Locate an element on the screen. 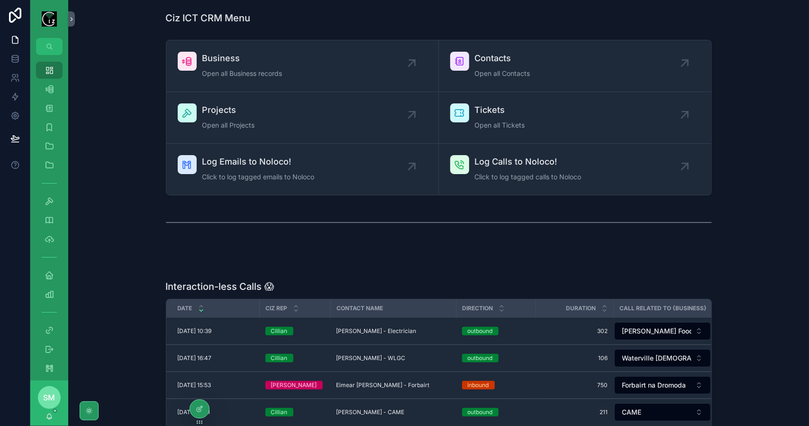 This screenshot has height=426, width=809. a: ProjectsOpen all Projects is located at coordinates (302, 118).